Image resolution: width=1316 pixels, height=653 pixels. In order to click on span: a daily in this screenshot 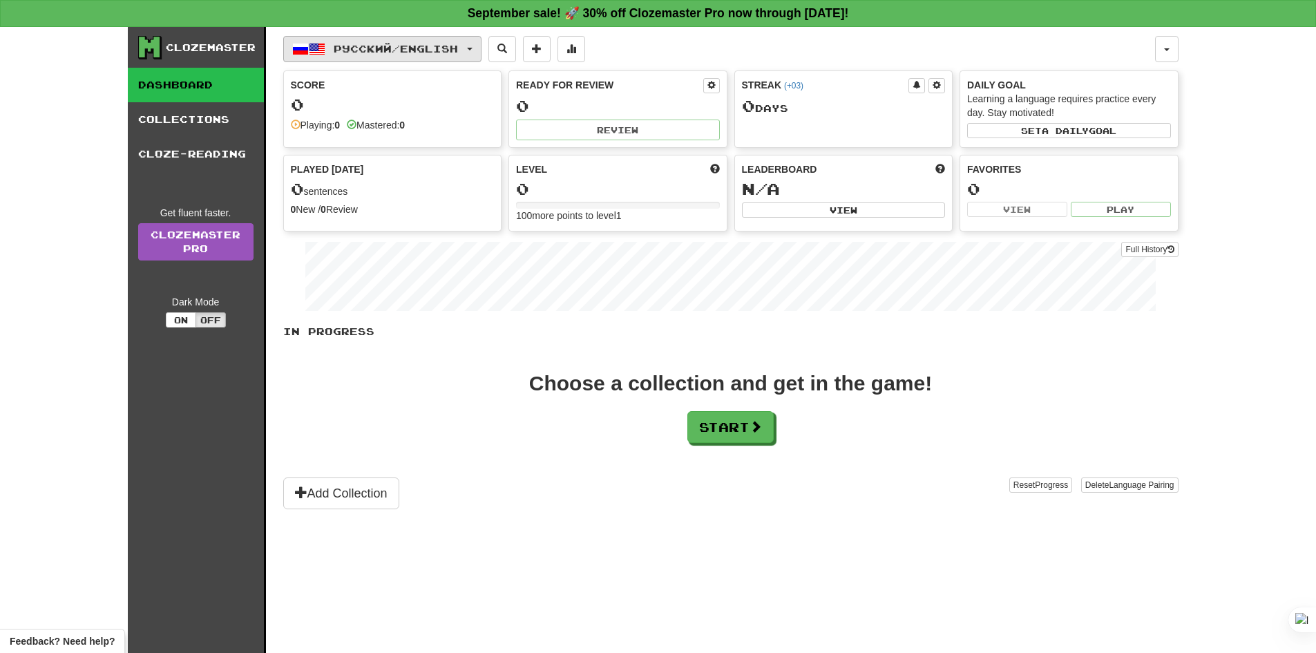, I will do `click(1065, 131)`.